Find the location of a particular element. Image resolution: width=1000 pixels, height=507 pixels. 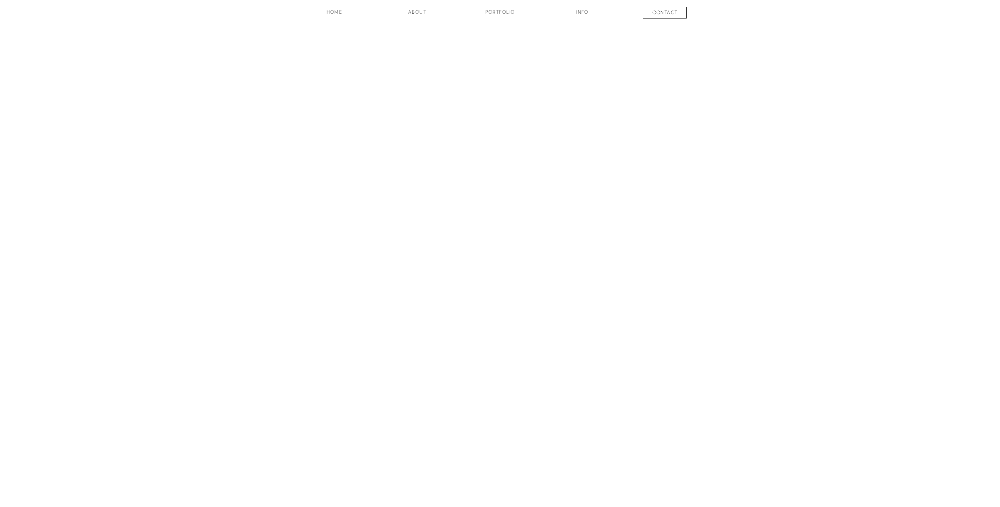

h3: Portfolio is located at coordinates (500, 15).